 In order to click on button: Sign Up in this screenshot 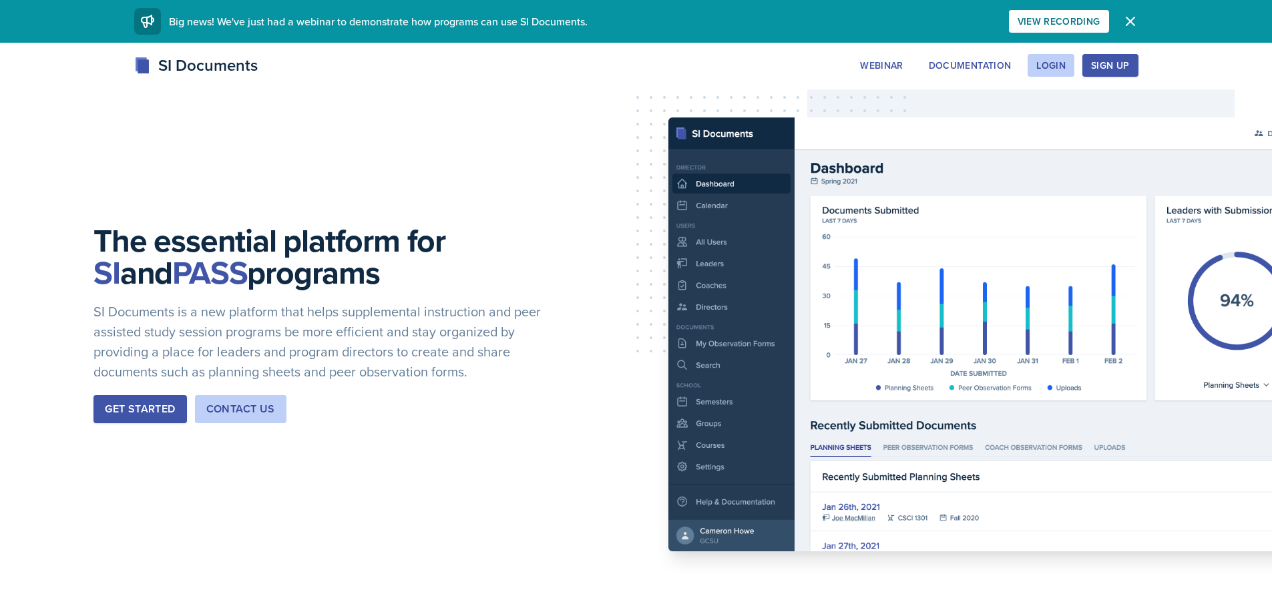, I will do `click(1110, 65)`.